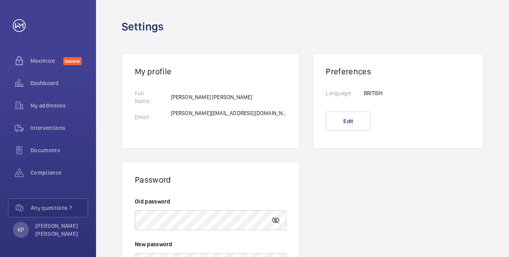 The height and width of the screenshot is (257, 509). Describe the element at coordinates (210, 202) in the screenshot. I see `label: Old password` at that location.